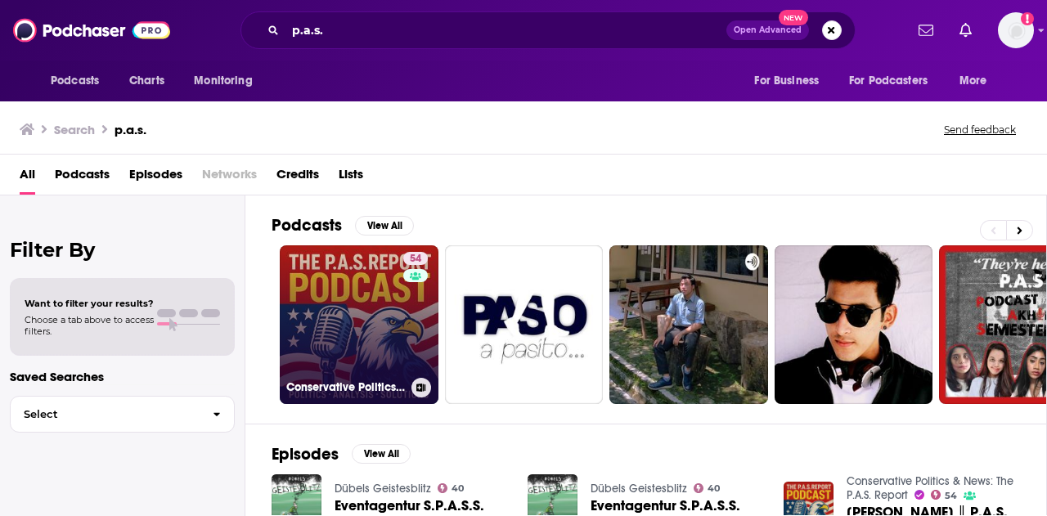 This screenshot has width=1047, height=516. Describe the element at coordinates (298, 177) in the screenshot. I see `a: Credits` at that location.